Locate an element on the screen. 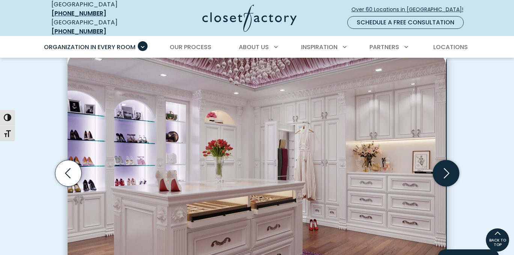 The height and width of the screenshot is (255, 514). span: Our Process is located at coordinates (190, 47).